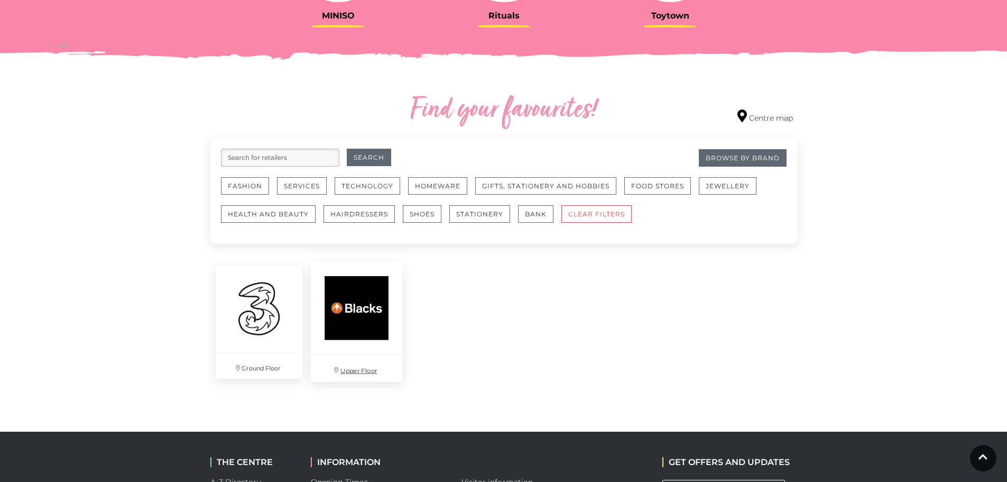 This screenshot has width=1007, height=482. Describe the element at coordinates (249, 191) in the screenshot. I see `a: Fashion` at that location.